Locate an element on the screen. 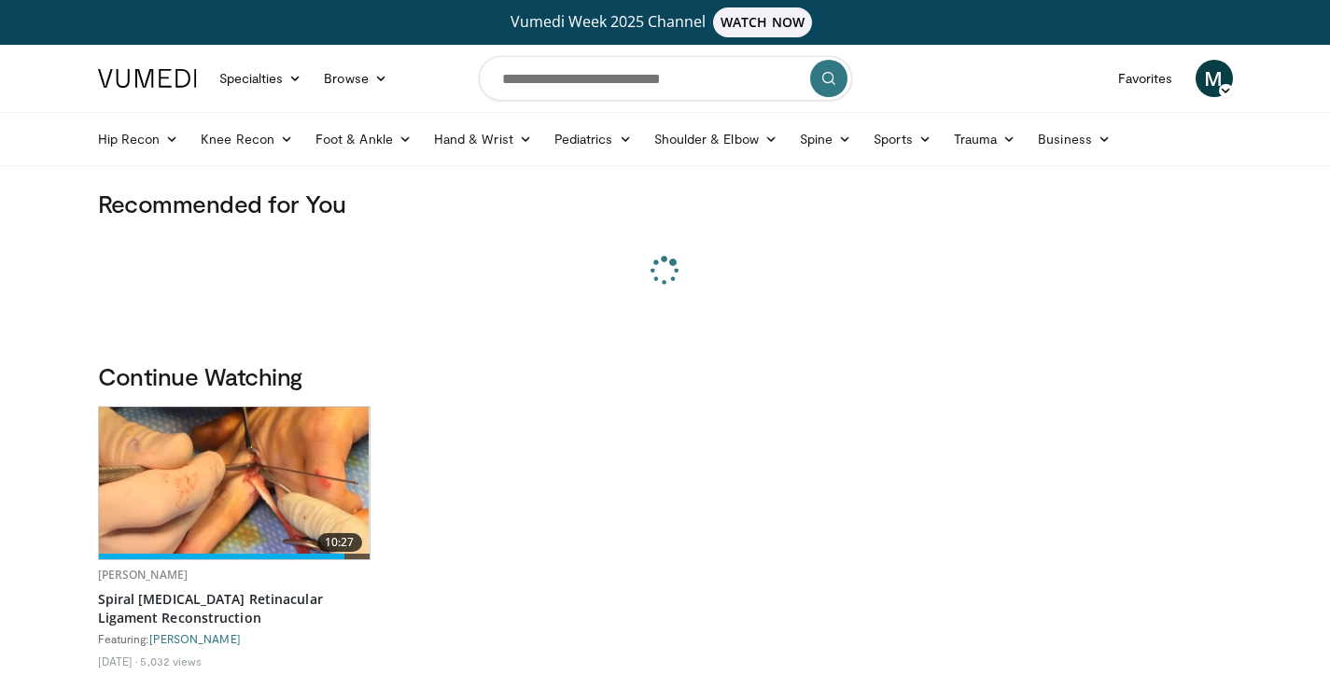 The width and height of the screenshot is (1330, 689). a: Hip Recon is located at coordinates (138, 139).